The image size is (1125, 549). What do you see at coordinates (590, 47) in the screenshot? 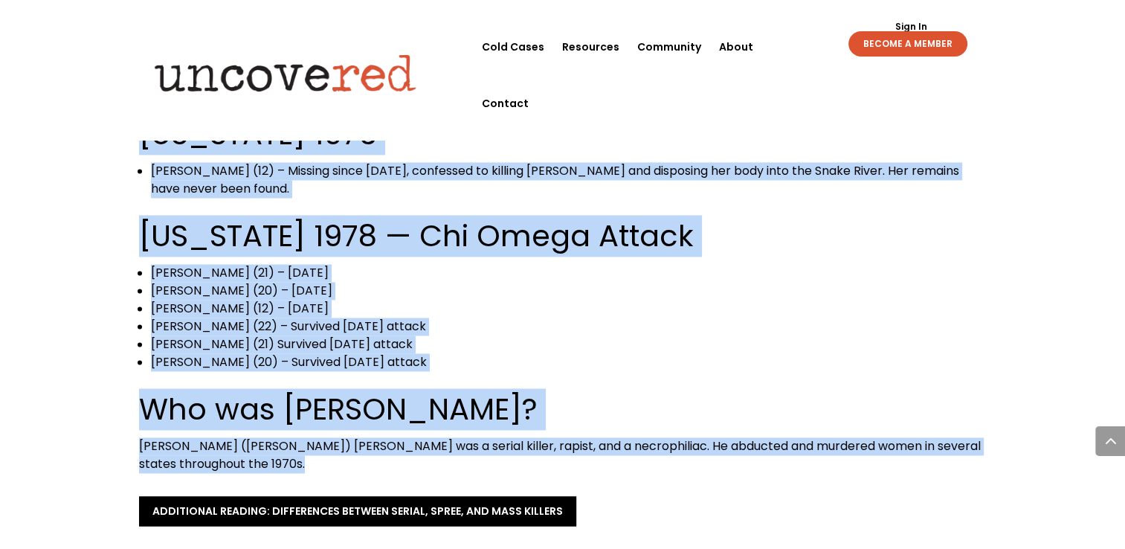
I see `a: Resources` at bounding box center [590, 47].